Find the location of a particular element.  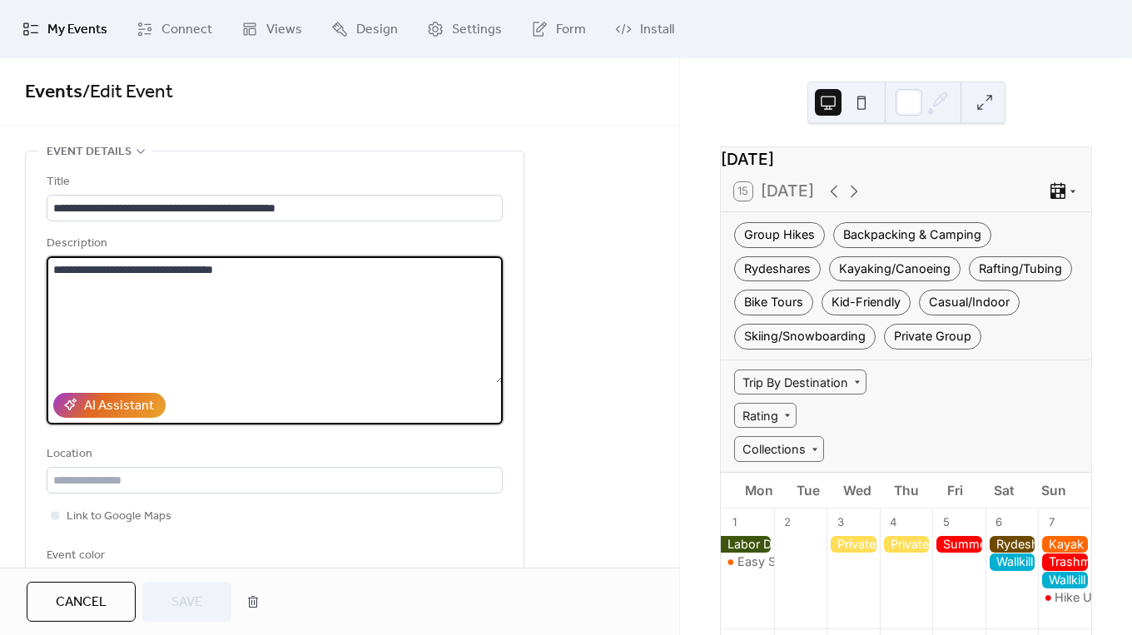

div: Wallkill Valley Railtrail E-Bike Tour (Rentals Only) is located at coordinates (1064, 580).